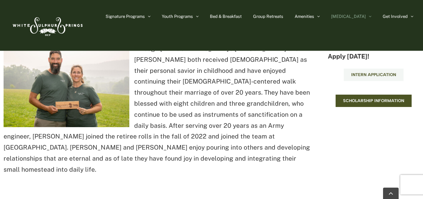  I want to click on span: Get Involved, so click(395, 16).